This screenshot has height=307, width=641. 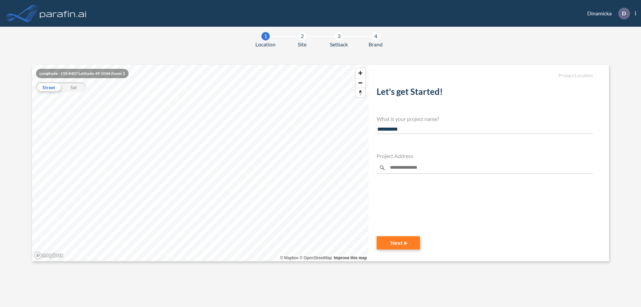 I want to click on span: Zoom in, so click(x=360, y=73).